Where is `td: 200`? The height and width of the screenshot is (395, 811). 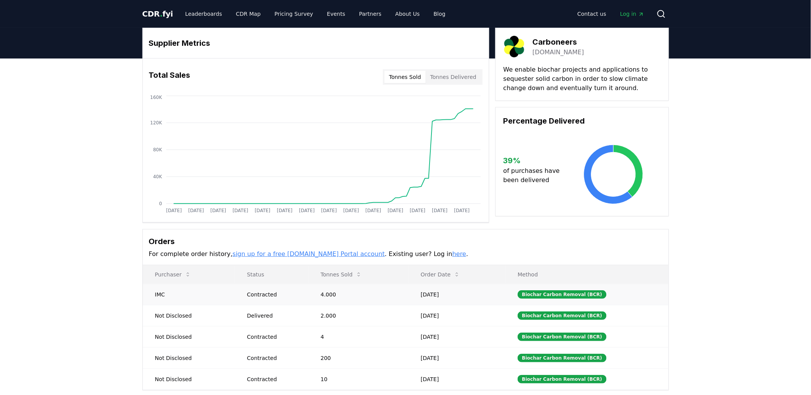 td: 200 is located at coordinates (358, 357).